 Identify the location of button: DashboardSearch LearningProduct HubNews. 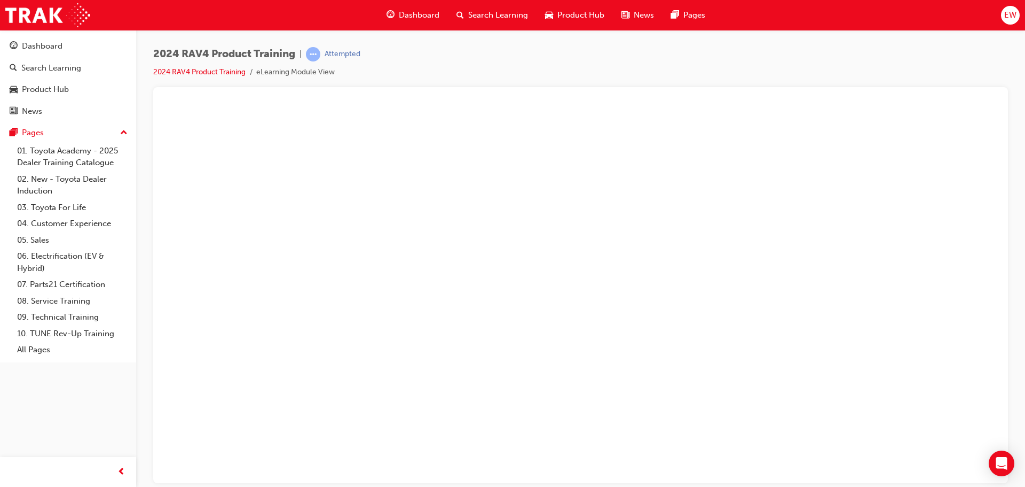
(68, 79).